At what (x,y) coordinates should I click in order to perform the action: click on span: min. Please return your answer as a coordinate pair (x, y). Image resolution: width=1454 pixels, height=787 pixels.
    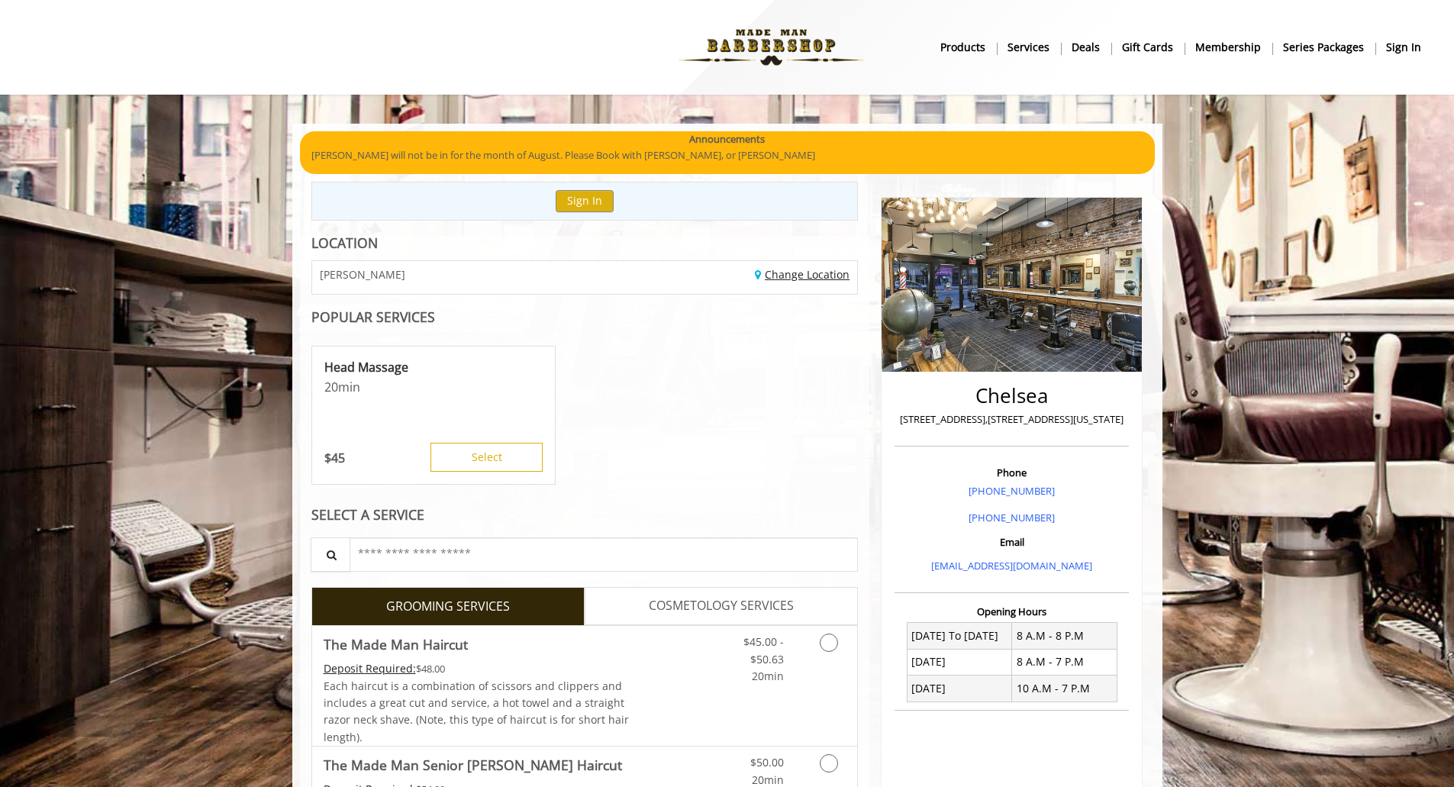
    Looking at the image, I should click on (349, 387).